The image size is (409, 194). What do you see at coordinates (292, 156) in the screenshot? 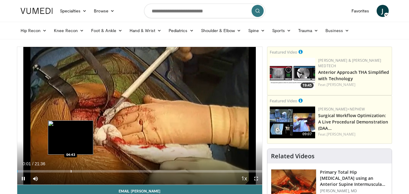
I see `h4: Related Videos` at bounding box center [292, 156].